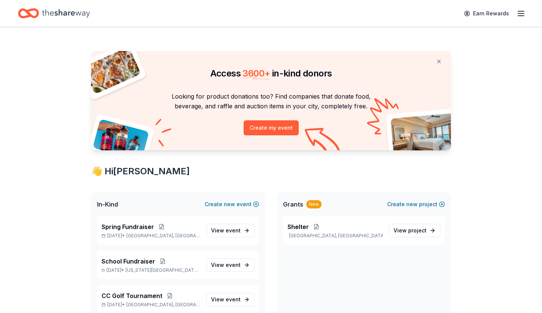  I want to click on span: Access in-kind donors, so click(271, 73).